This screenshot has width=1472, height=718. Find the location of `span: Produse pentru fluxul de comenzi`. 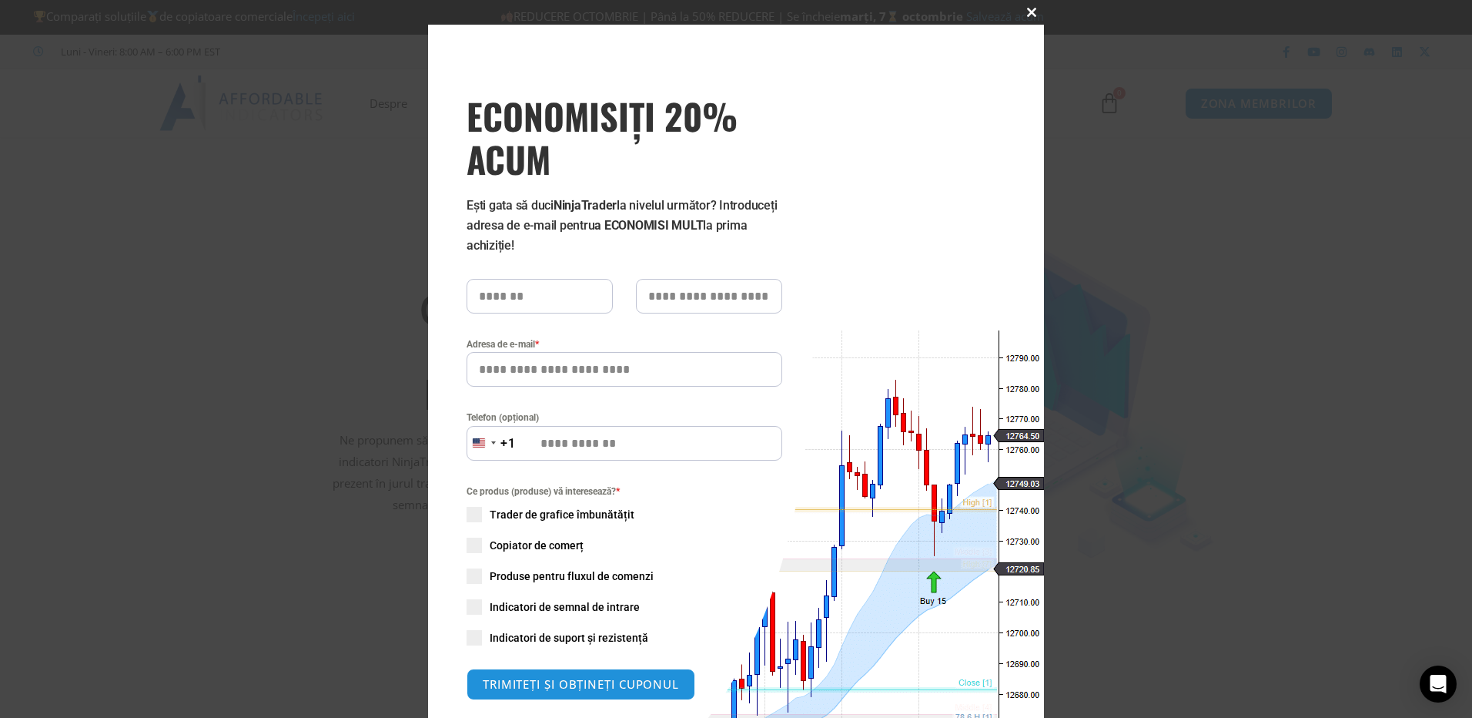

span: Produse pentru fluxul de comenzi is located at coordinates (571, 576).